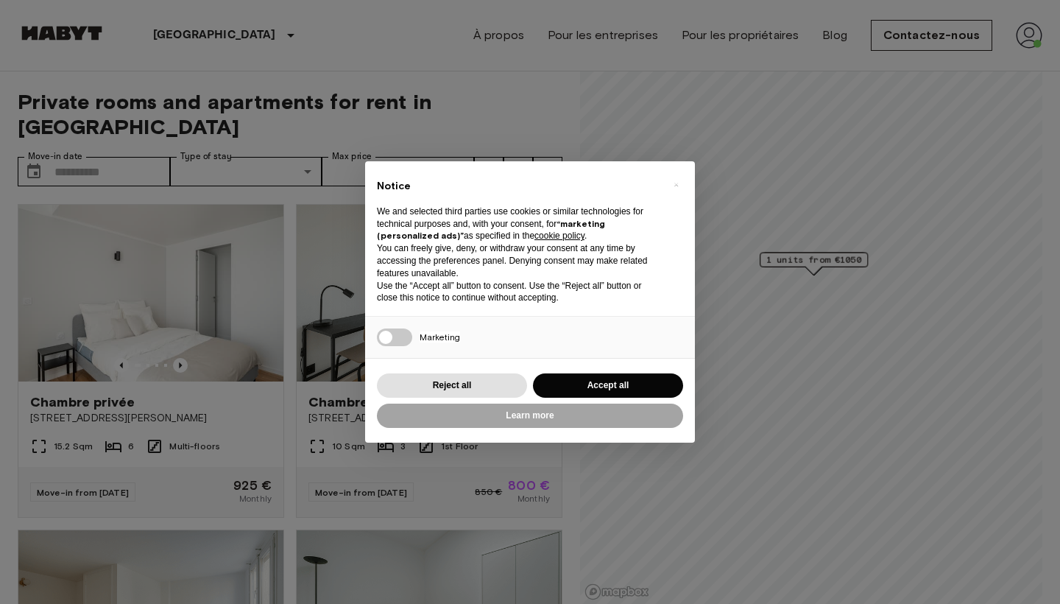 This screenshot has width=1060, height=604. Describe the element at coordinates (518, 186) in the screenshot. I see `h2: Notice` at that location.